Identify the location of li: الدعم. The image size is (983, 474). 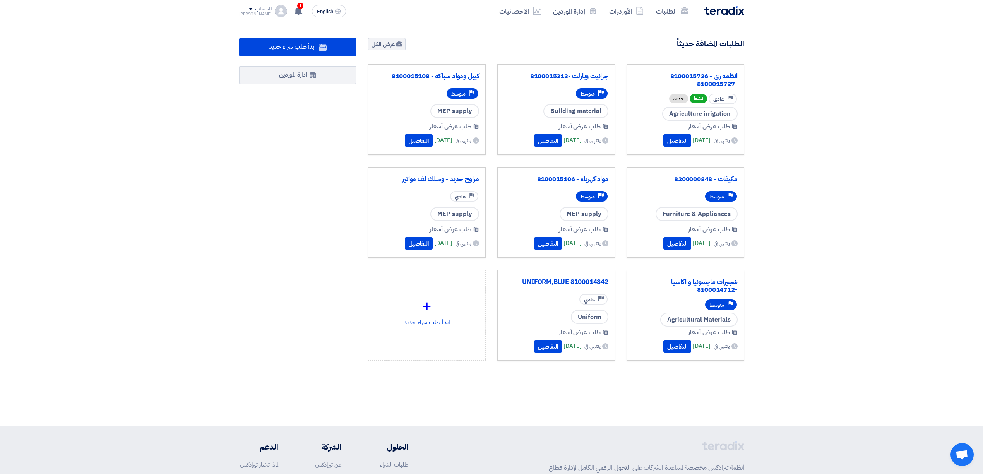
(259, 447).